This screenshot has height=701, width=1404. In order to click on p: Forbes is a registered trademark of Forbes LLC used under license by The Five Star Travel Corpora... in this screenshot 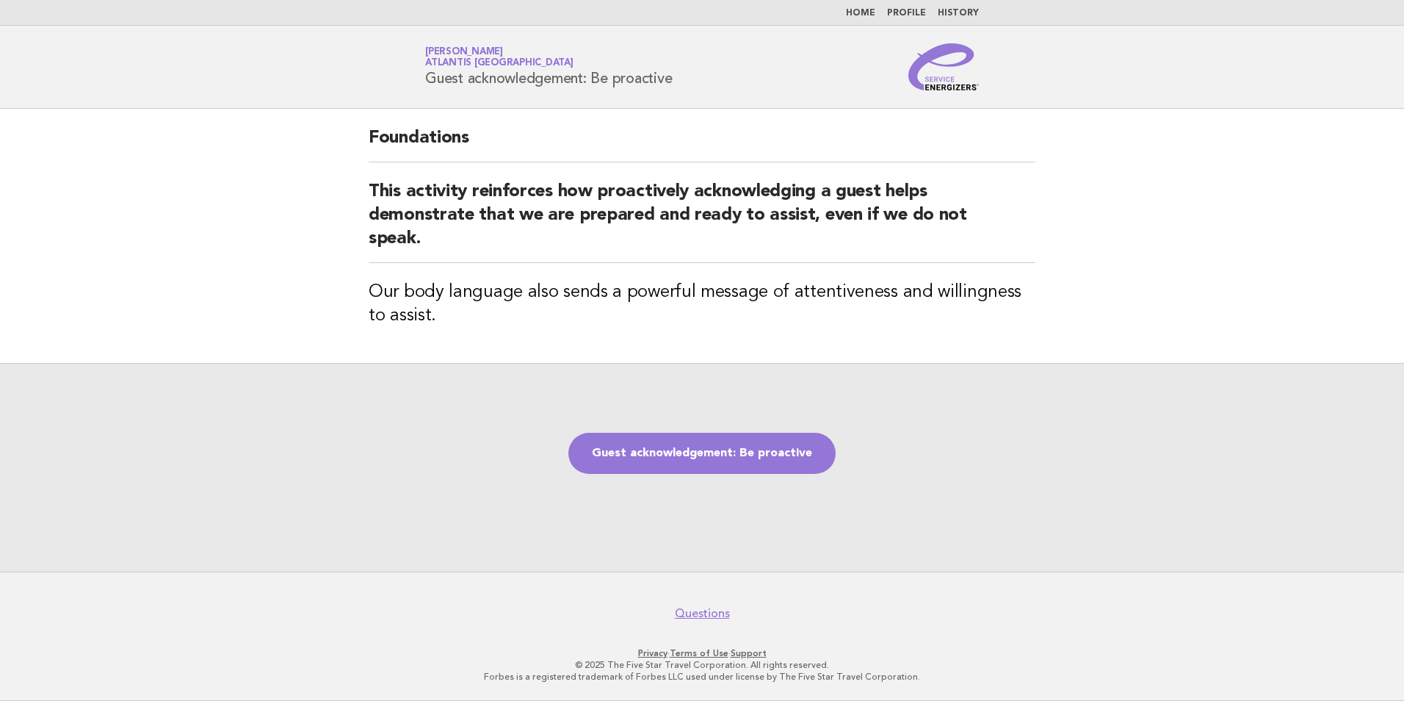, I will do `click(702, 676)`.